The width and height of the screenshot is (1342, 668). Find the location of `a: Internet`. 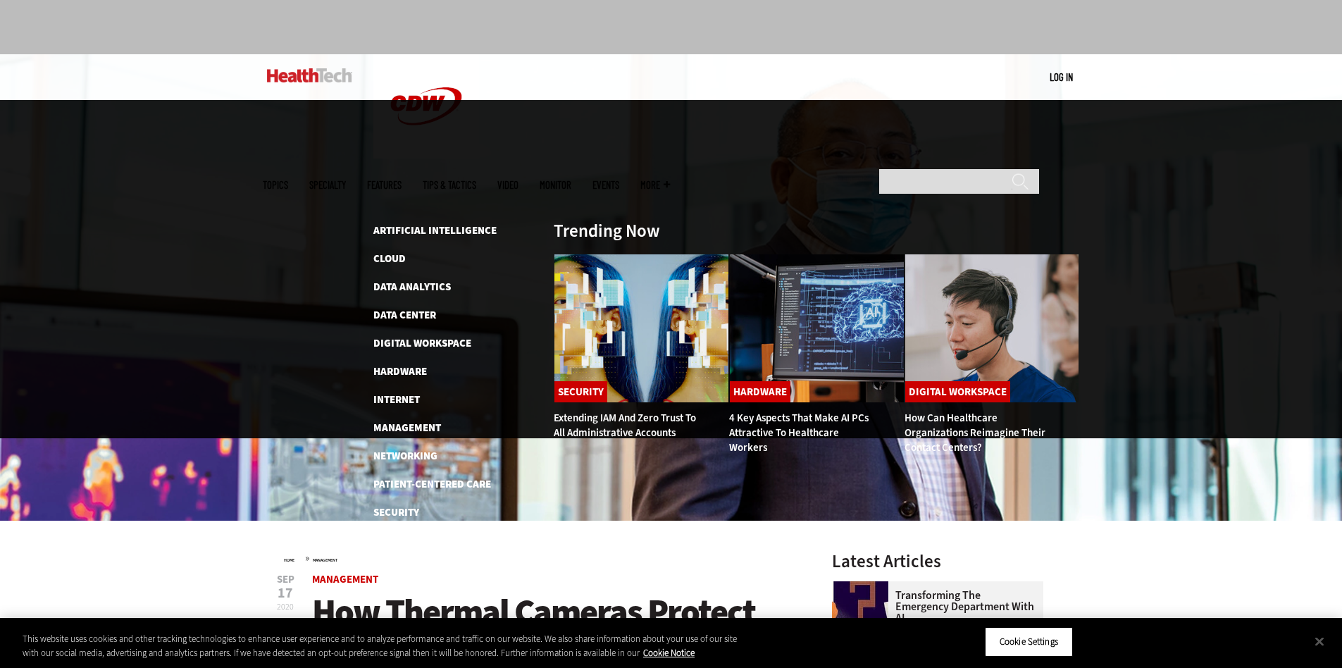

a: Internet is located at coordinates (397, 400).